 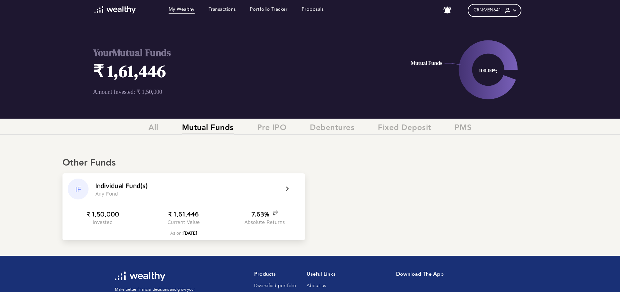 I want to click on a: Proposals, so click(x=313, y=10).